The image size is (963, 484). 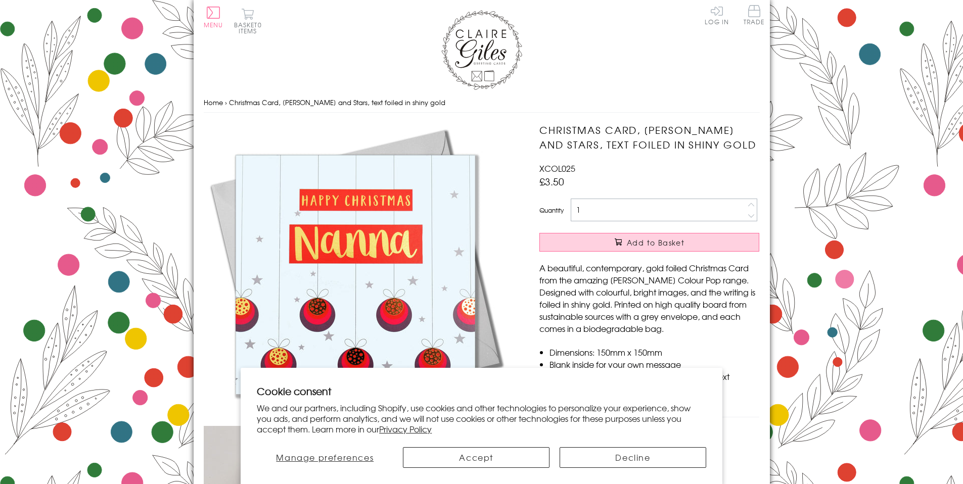 I want to click on a: Trade, so click(x=754, y=16).